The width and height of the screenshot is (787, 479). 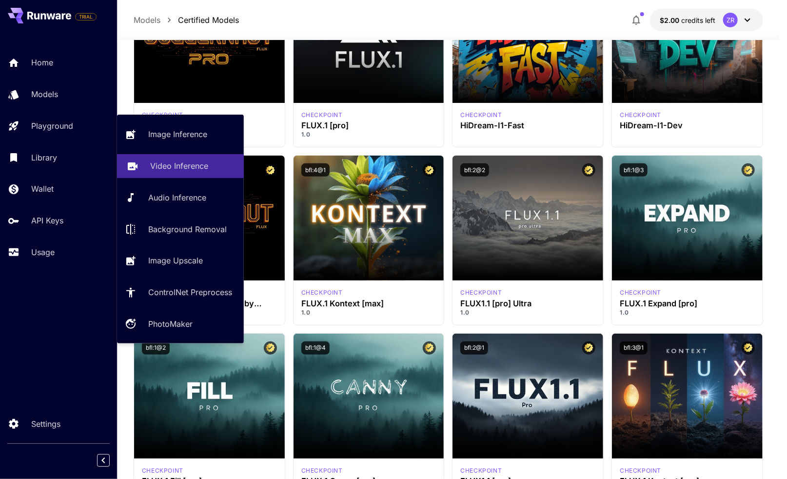 I want to click on a: Image Inference, so click(x=181, y=134).